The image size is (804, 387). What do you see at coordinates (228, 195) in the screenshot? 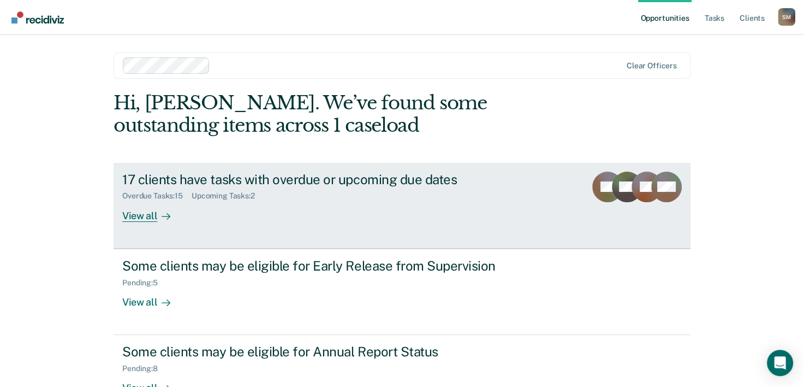
I see `div: Upcoming Tasks : 2` at bounding box center [228, 195].